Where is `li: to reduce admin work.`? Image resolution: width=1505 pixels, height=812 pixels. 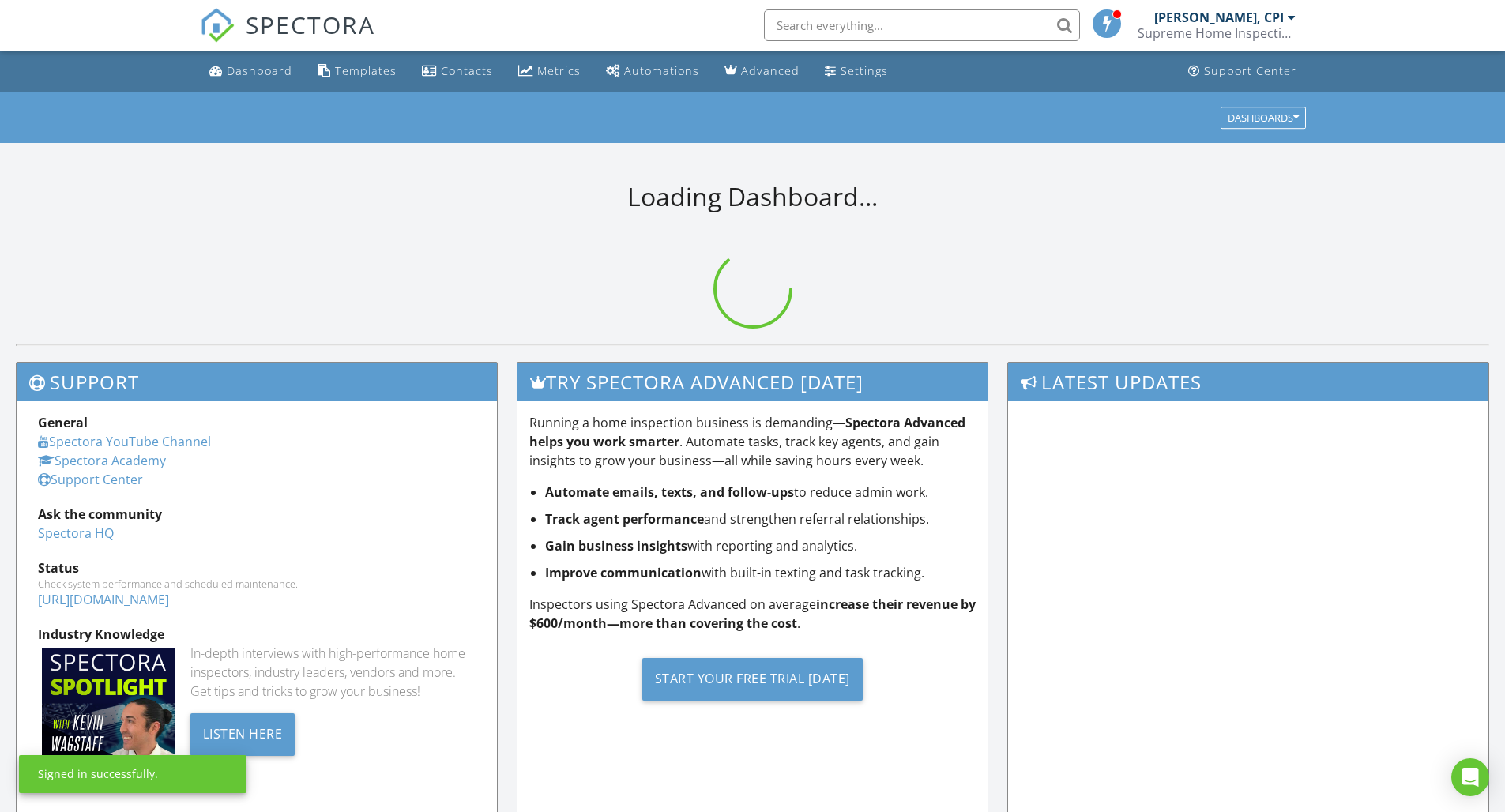 li: to reduce admin work. is located at coordinates (760, 492).